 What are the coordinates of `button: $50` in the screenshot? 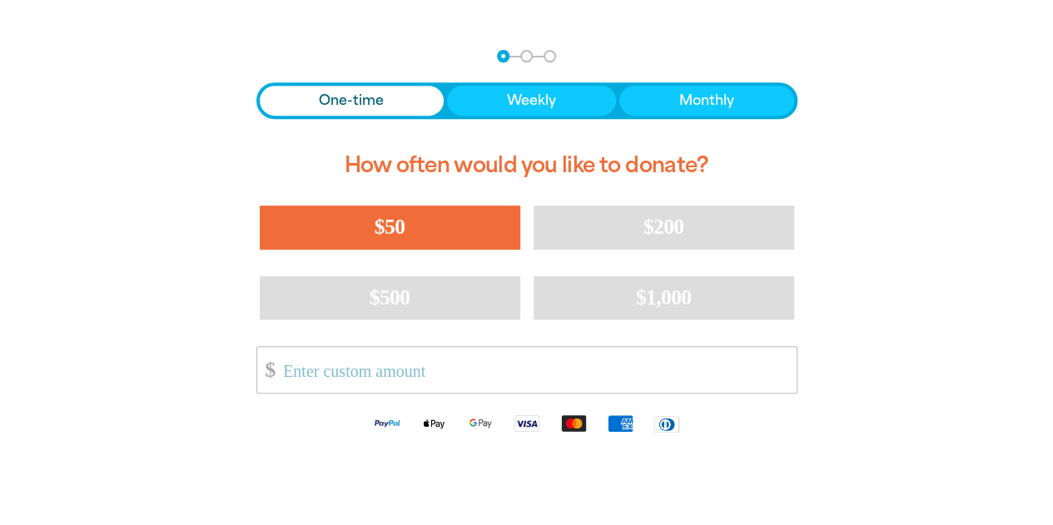 It's located at (390, 227).